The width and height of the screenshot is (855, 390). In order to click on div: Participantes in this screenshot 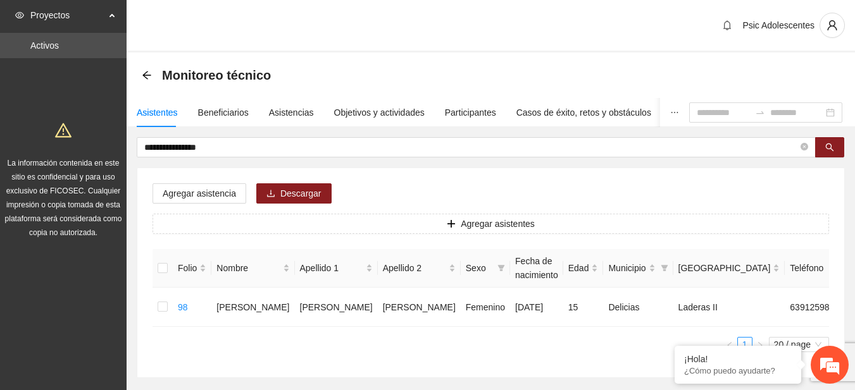, I will do `click(470, 113)`.